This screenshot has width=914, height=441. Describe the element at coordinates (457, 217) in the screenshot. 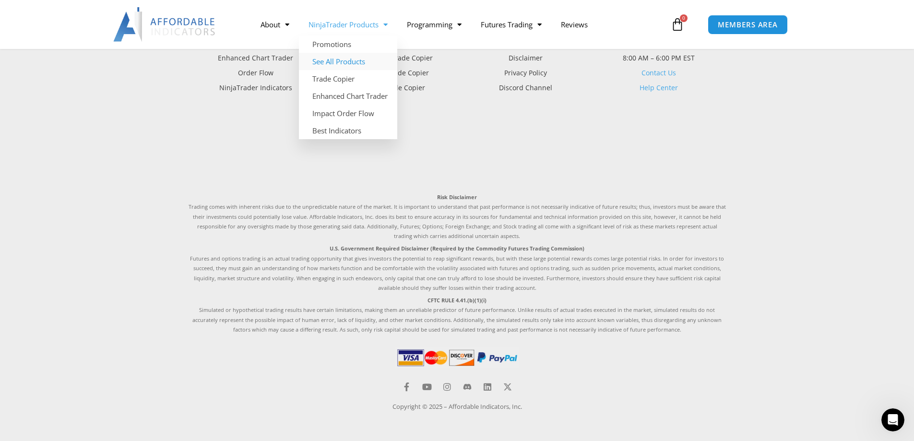

I see `p: Trading comes with inherent risks due to the unpredictable nature of the market. It is important ...` at that location.